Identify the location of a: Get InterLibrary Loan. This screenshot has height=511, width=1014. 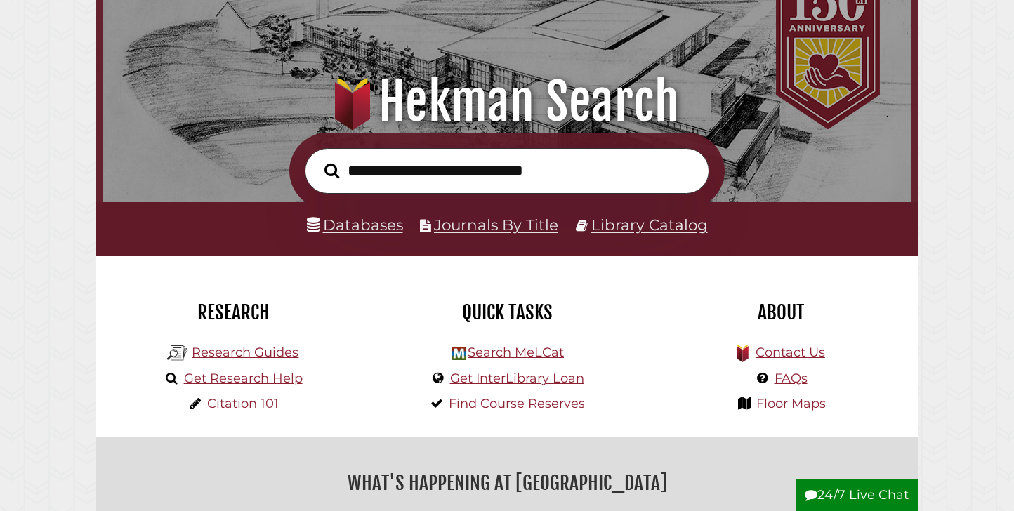
(517, 378).